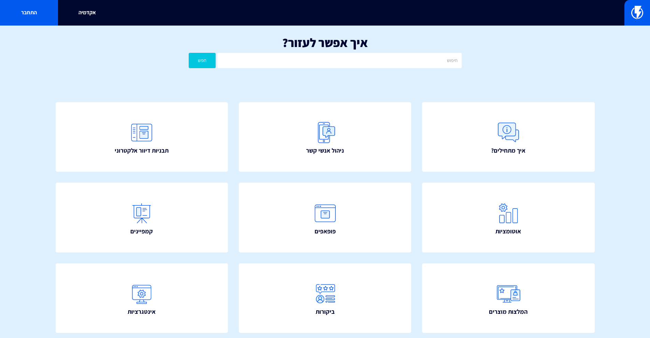 The image size is (650, 338). What do you see at coordinates (142, 312) in the screenshot?
I see `span: אינטגרציות` at bounding box center [142, 312].